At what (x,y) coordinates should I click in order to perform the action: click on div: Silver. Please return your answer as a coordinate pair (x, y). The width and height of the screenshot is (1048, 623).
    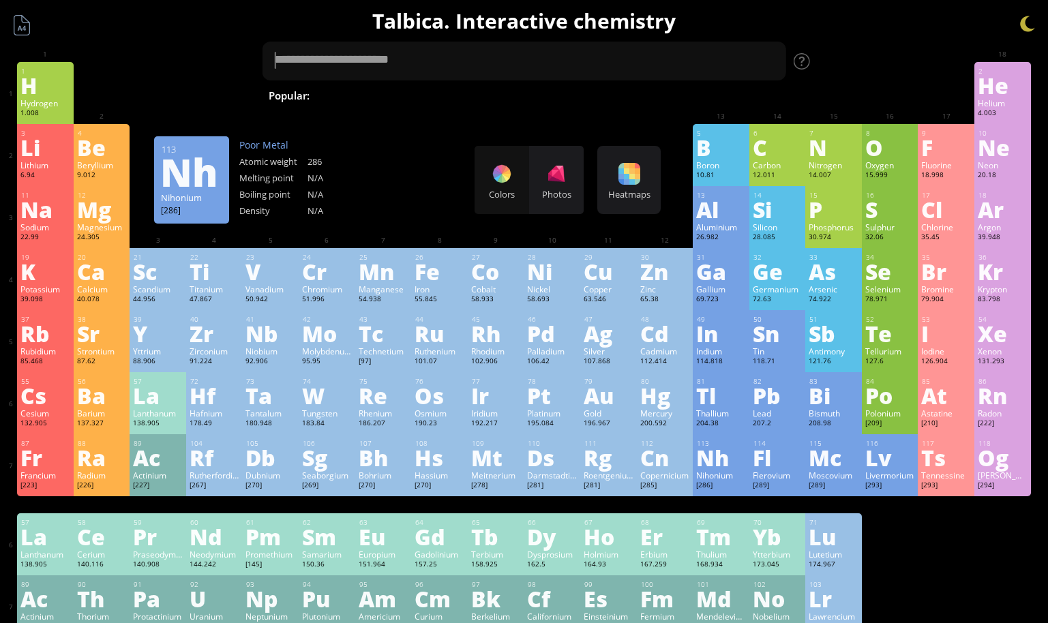
    Looking at the image, I should click on (608, 351).